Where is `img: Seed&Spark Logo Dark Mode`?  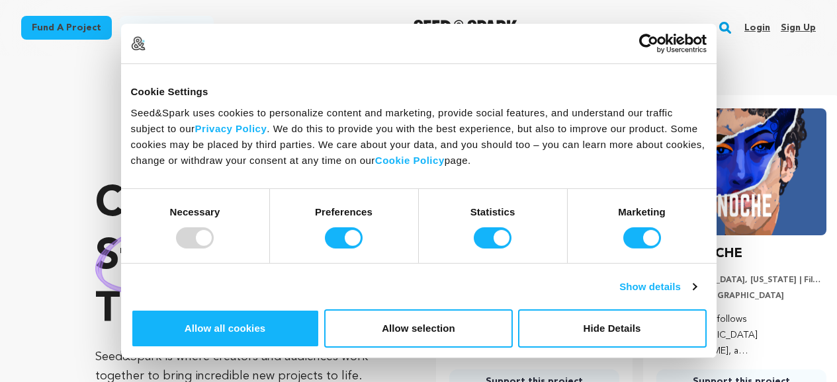 img: Seed&Spark Logo Dark Mode is located at coordinates (465, 28).